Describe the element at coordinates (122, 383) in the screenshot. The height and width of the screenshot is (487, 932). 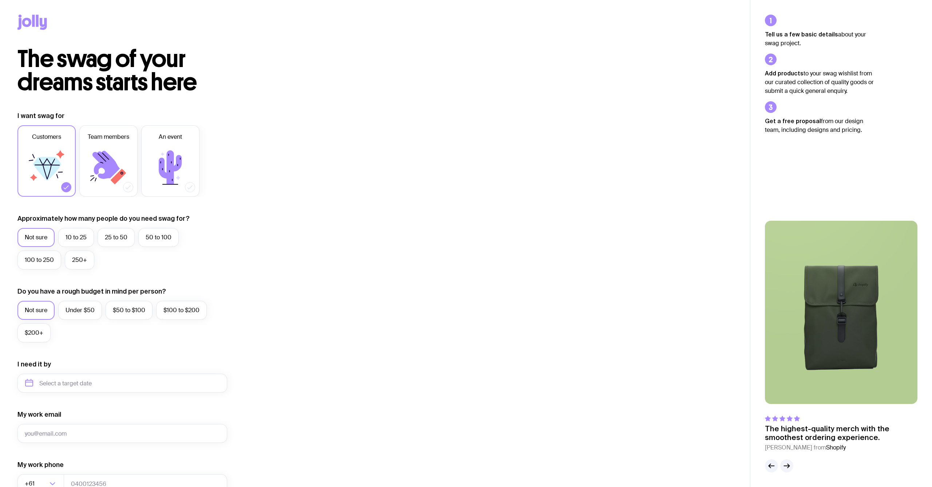
I see `input: Select a target date` at that location.